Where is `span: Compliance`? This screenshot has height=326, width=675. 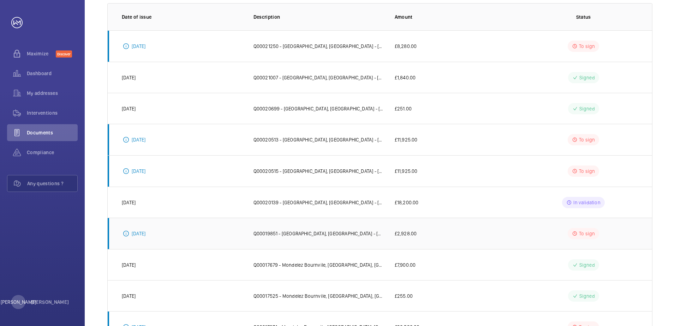 span: Compliance is located at coordinates (52, 152).